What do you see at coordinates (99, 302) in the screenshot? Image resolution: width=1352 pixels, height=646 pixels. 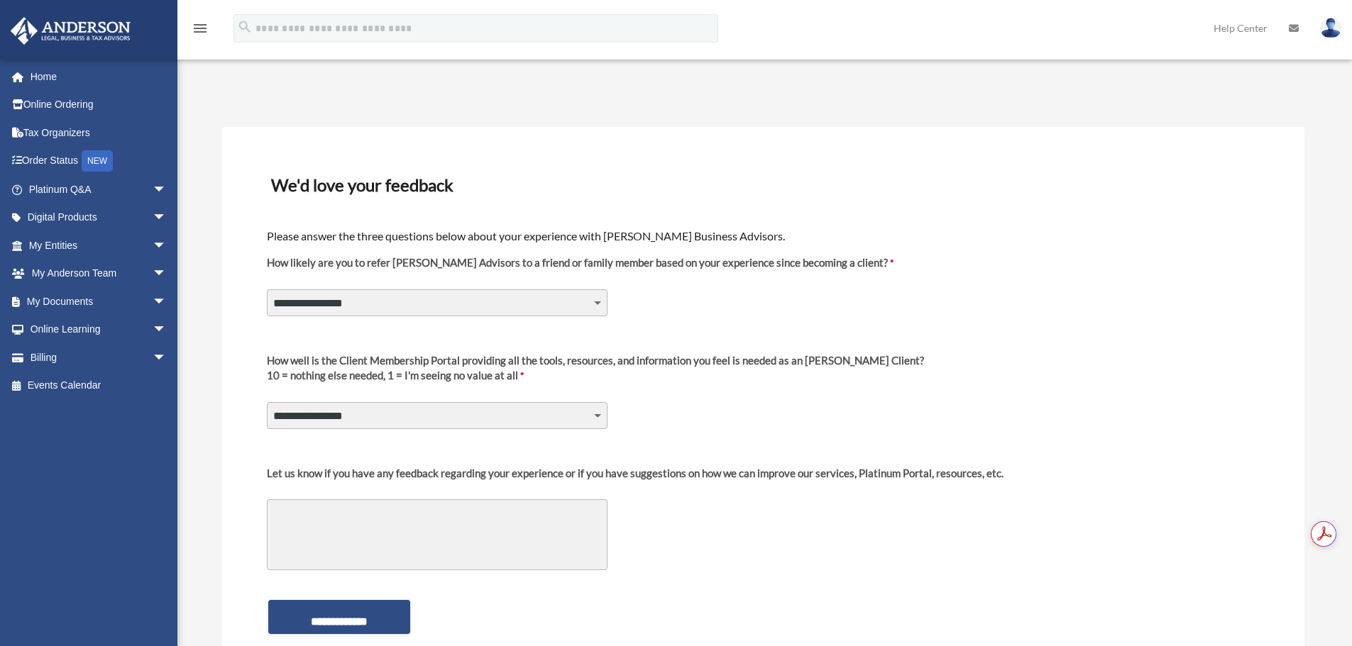 I see `a: My Documentsarrow_drop_down` at bounding box center [99, 302].